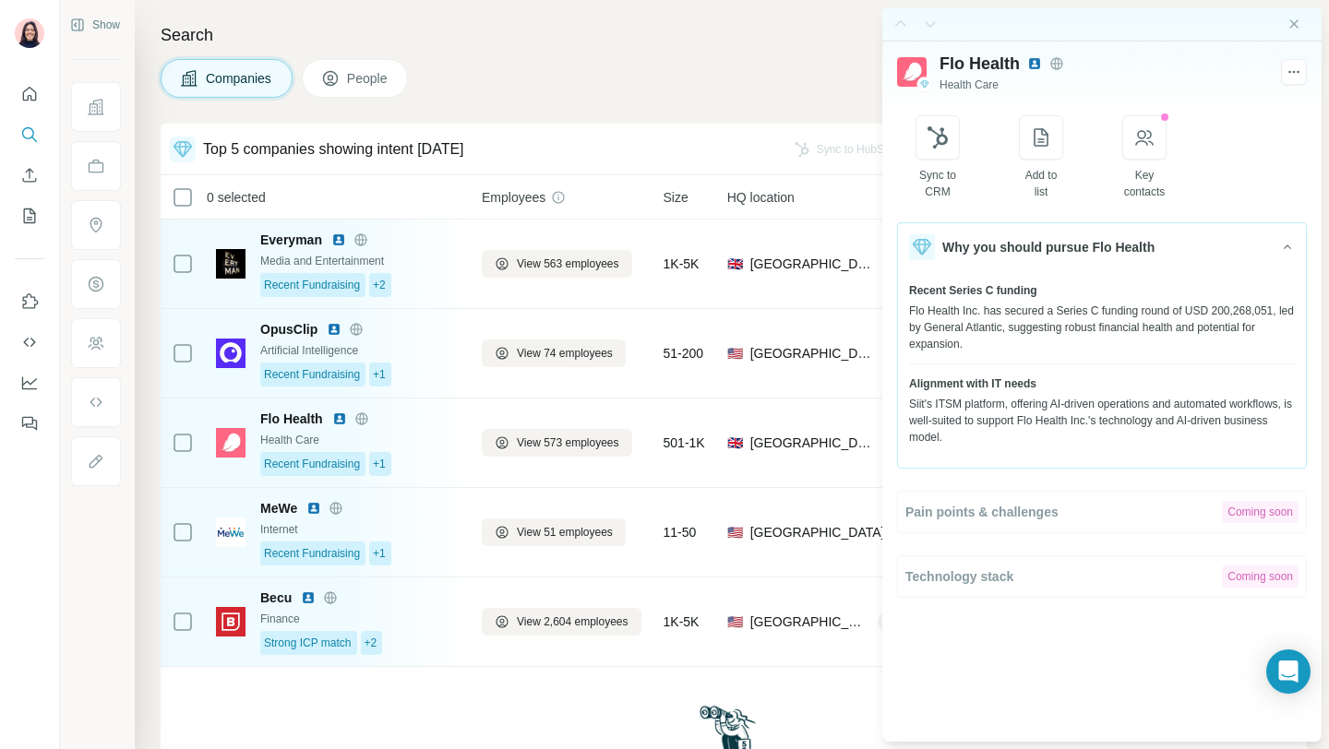  I want to click on div: Artificial Intelligence, so click(360, 351).